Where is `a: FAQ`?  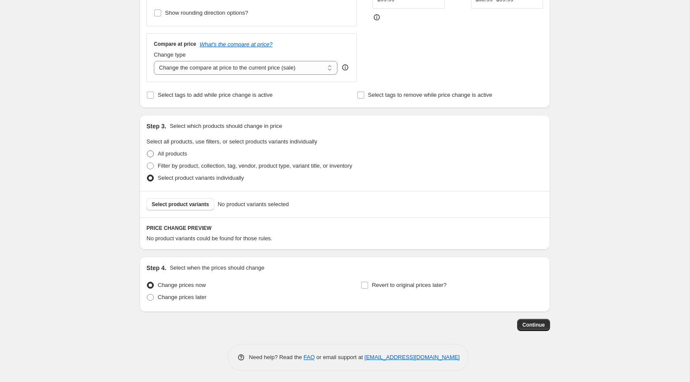 a: FAQ is located at coordinates (309, 357).